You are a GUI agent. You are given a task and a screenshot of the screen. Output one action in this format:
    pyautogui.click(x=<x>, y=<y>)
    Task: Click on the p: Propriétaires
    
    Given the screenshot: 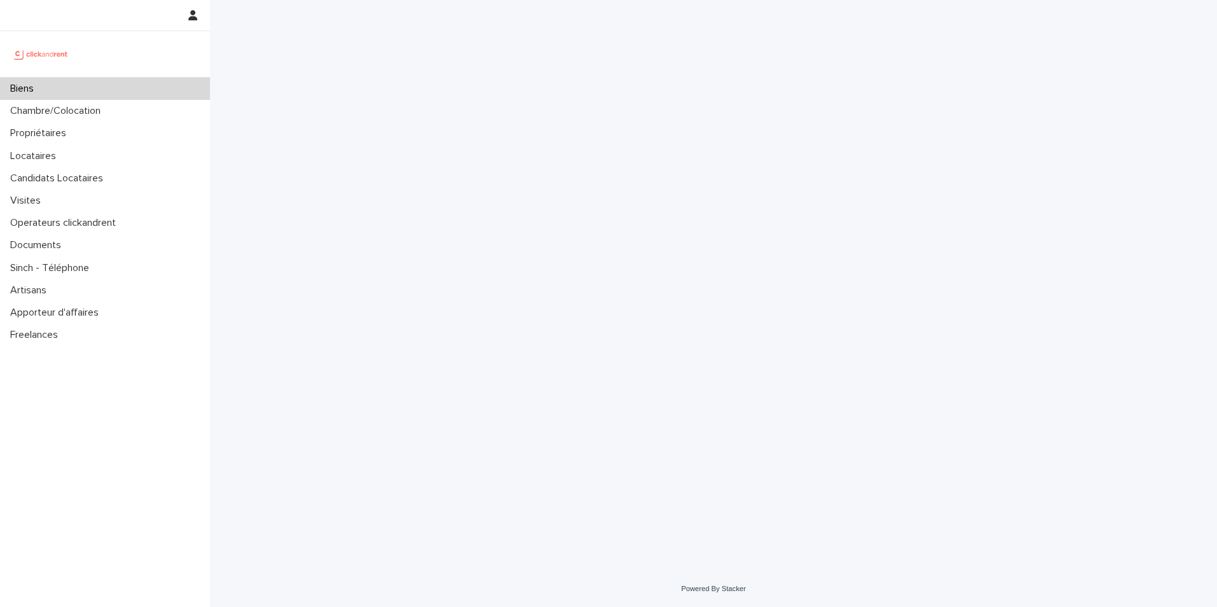 What is the action you would take?
    pyautogui.click(x=41, y=133)
    